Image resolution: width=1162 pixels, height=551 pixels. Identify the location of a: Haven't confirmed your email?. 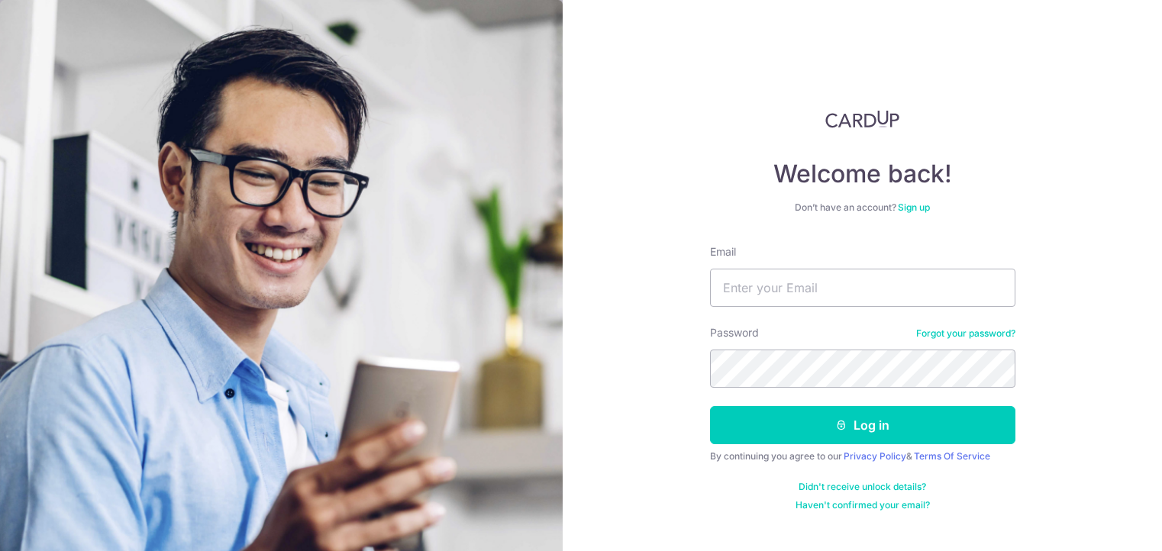
(863, 505).